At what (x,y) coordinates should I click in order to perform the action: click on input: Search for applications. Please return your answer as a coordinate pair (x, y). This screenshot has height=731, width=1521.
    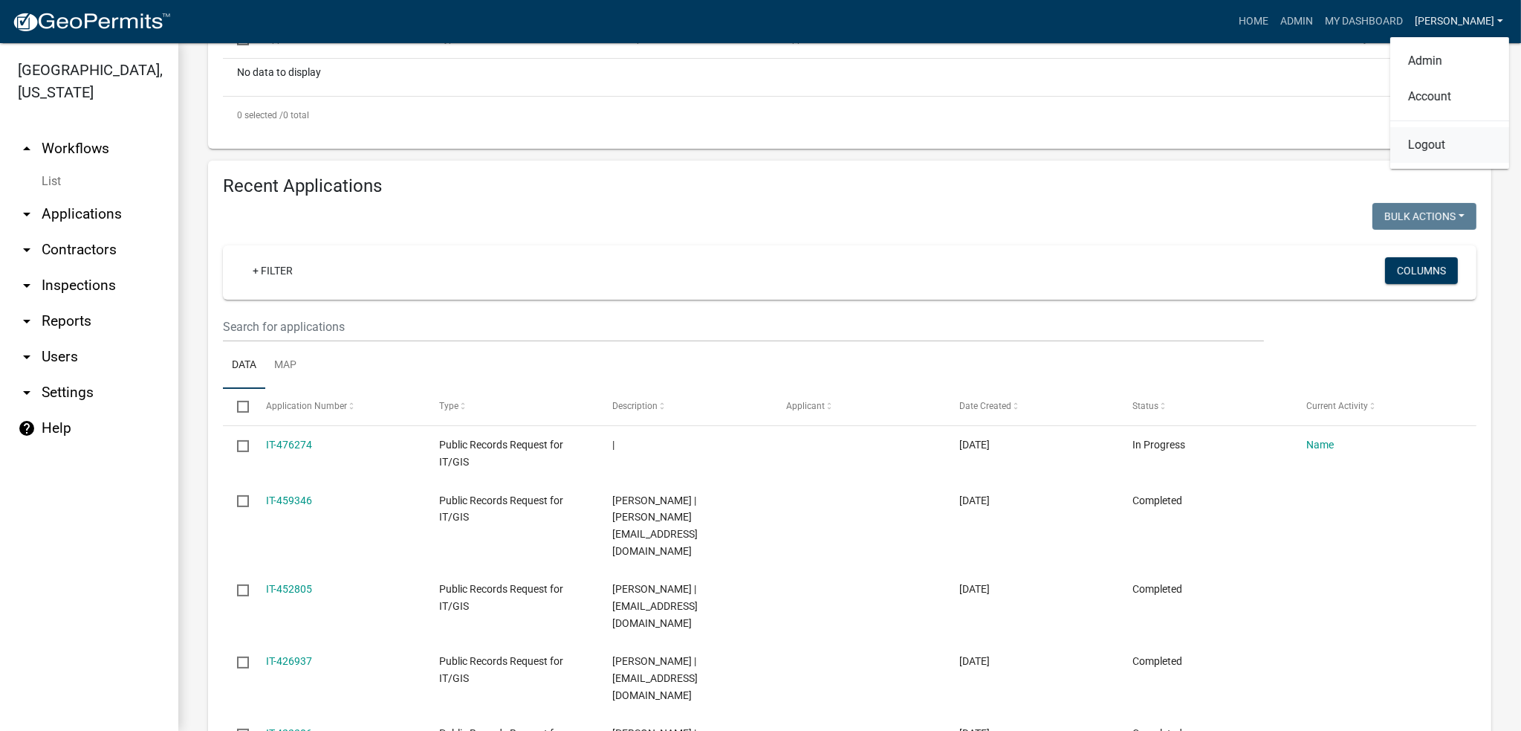
    Looking at the image, I should click on (743, 326).